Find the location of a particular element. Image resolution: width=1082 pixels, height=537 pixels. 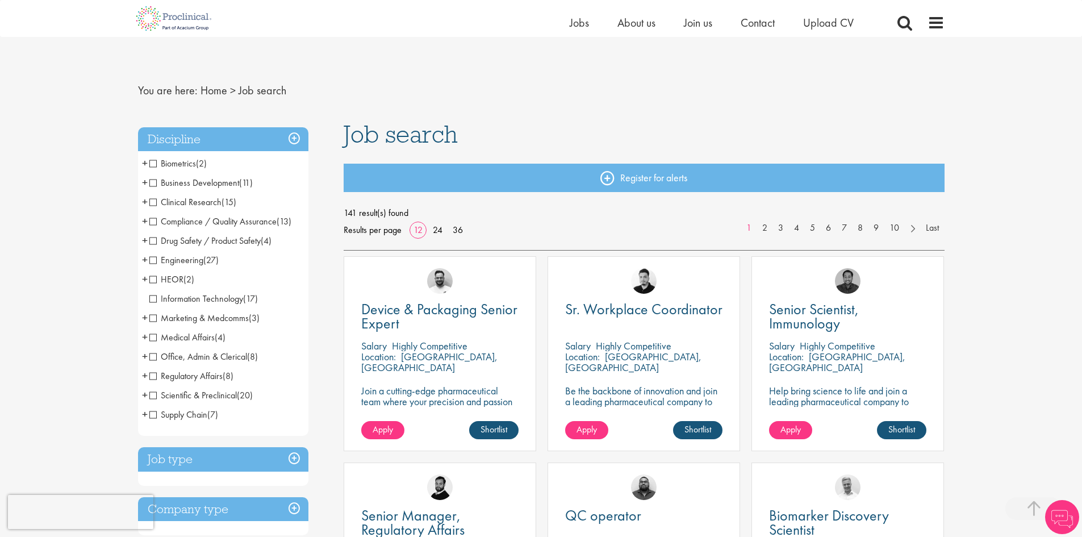

span: Clinical Research is located at coordinates (185, 202).